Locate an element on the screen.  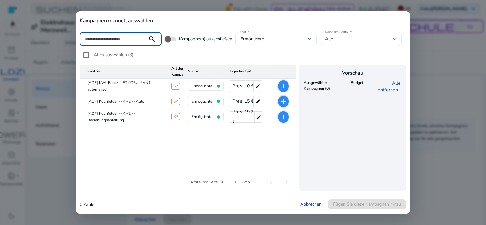
mat-header-cell: Feldzug is located at coordinates (123, 72).